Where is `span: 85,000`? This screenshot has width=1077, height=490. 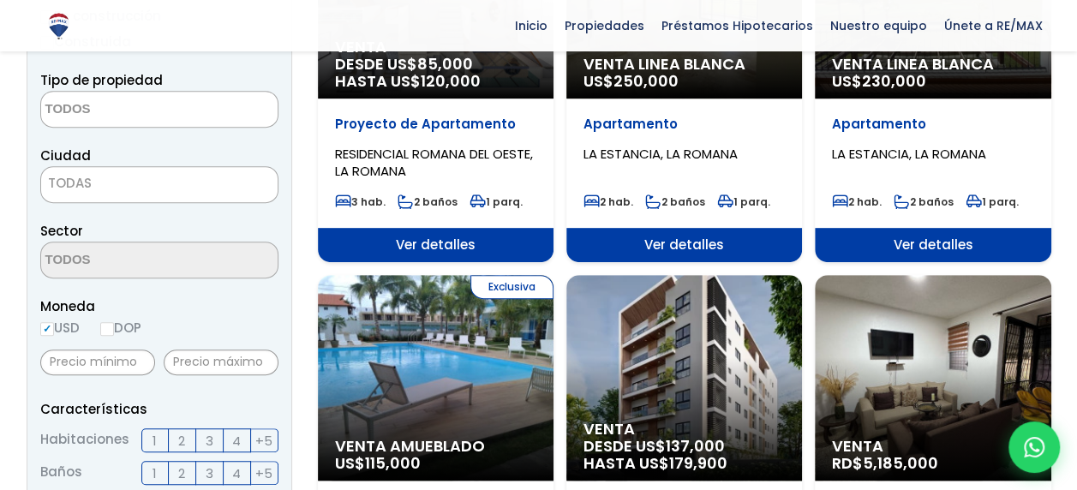
span: 85,000 is located at coordinates (445, 63).